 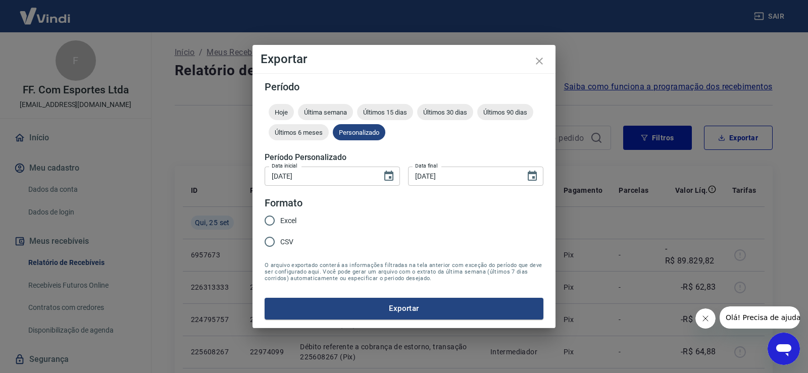 I want to click on button: Exportar, so click(x=404, y=309).